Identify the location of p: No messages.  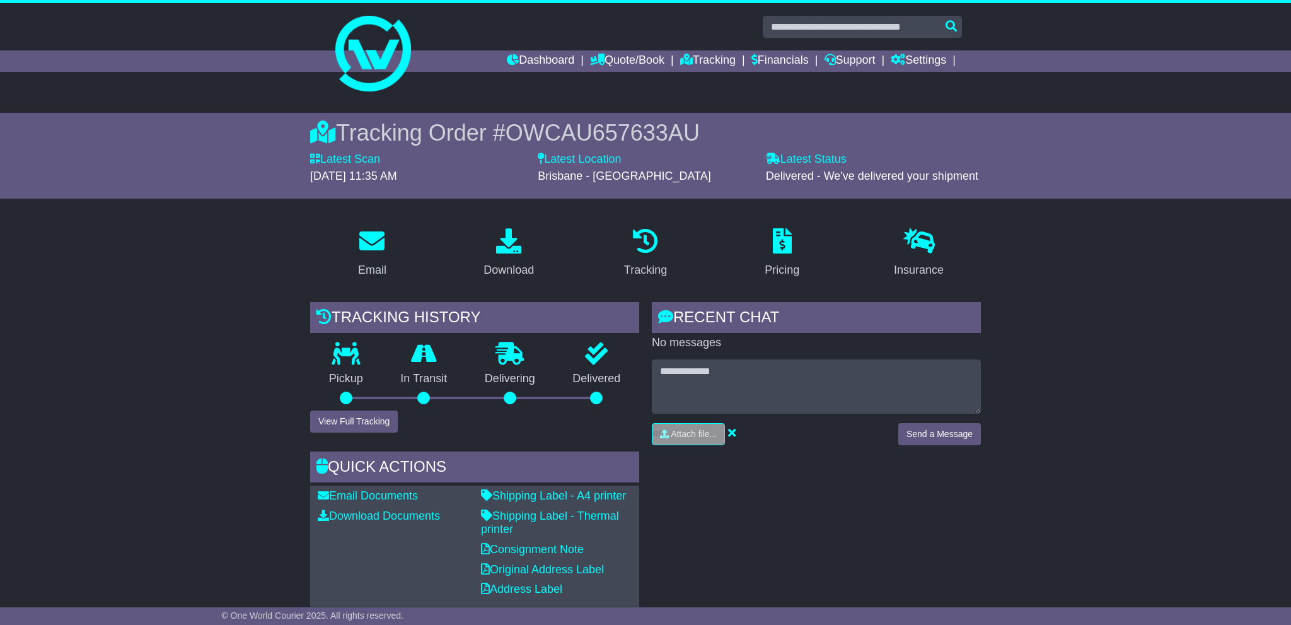
(817, 343).